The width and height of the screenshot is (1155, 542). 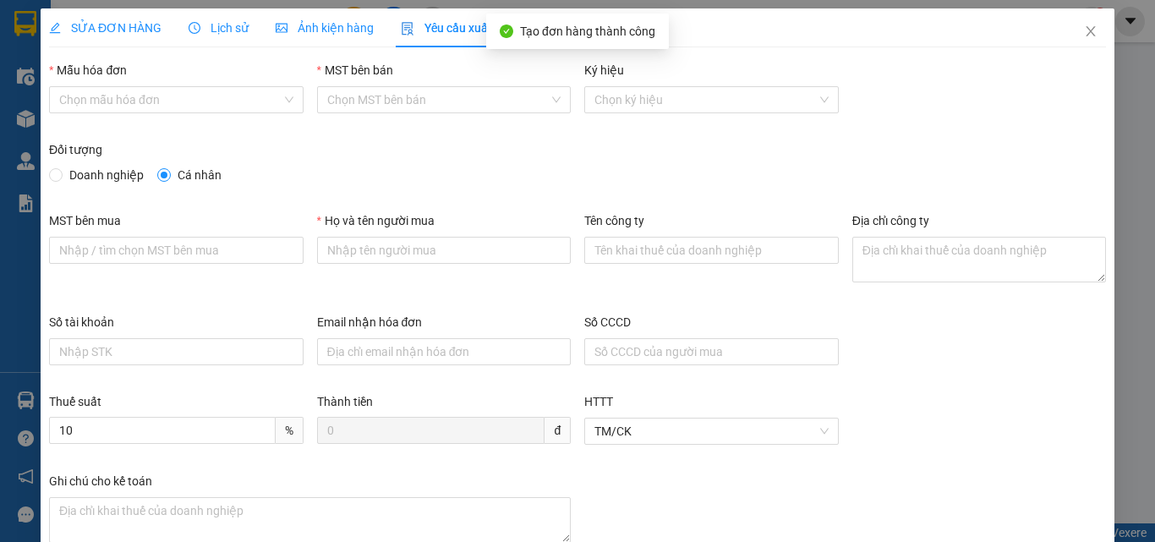 What do you see at coordinates (55, 28) in the screenshot?
I see `span: edit` at bounding box center [55, 28].